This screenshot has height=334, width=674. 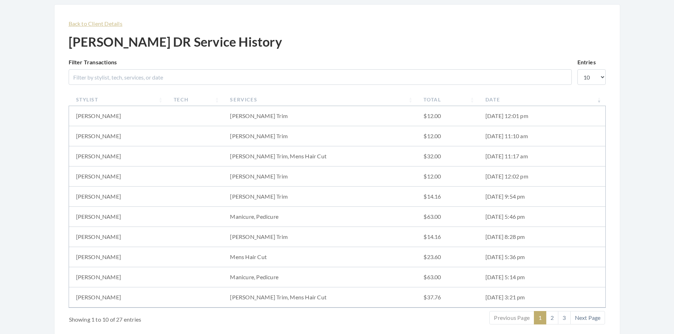 I want to click on input: Filter by stylist, tech, services, or date, so click(x=320, y=77).